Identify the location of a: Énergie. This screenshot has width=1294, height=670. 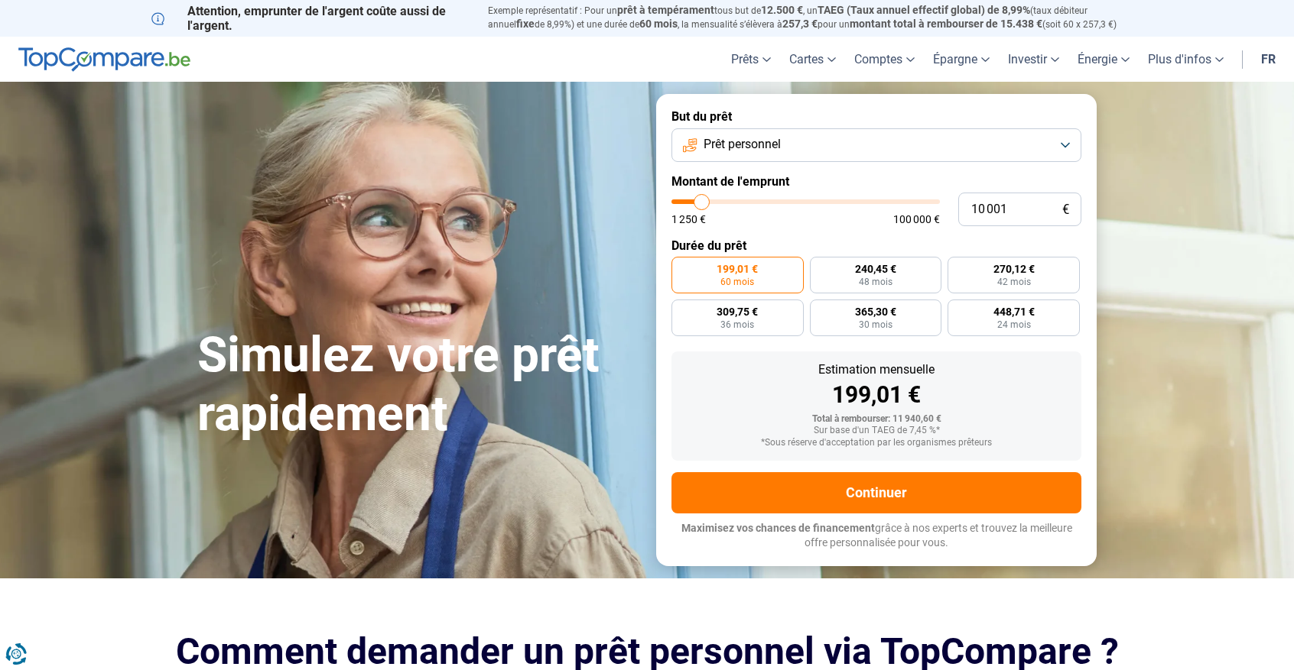
(1103, 59).